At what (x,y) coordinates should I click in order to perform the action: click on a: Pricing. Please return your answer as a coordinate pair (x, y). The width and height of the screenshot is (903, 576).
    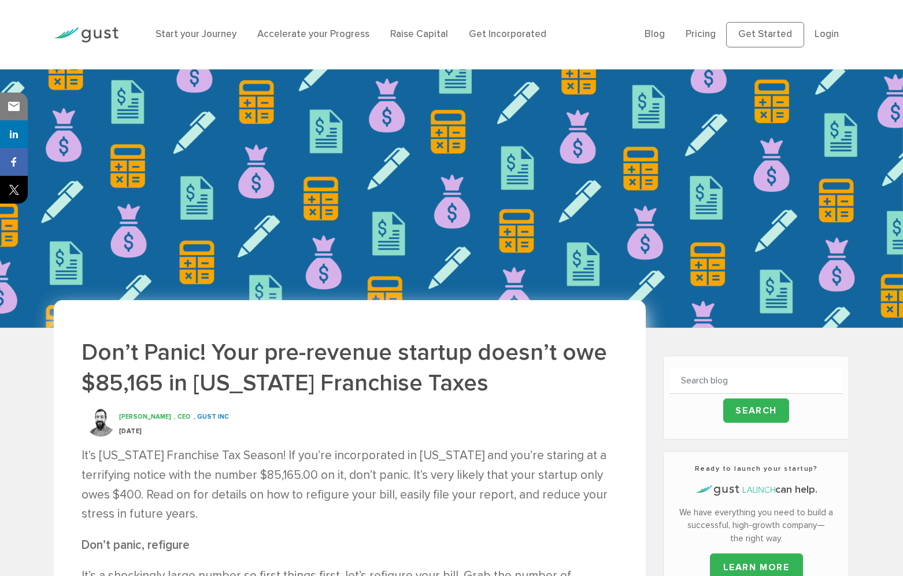
    Looking at the image, I should click on (701, 34).